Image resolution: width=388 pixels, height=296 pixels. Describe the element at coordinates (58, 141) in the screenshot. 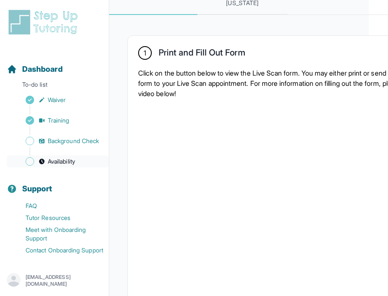

I see `a: Background Check` at that location.